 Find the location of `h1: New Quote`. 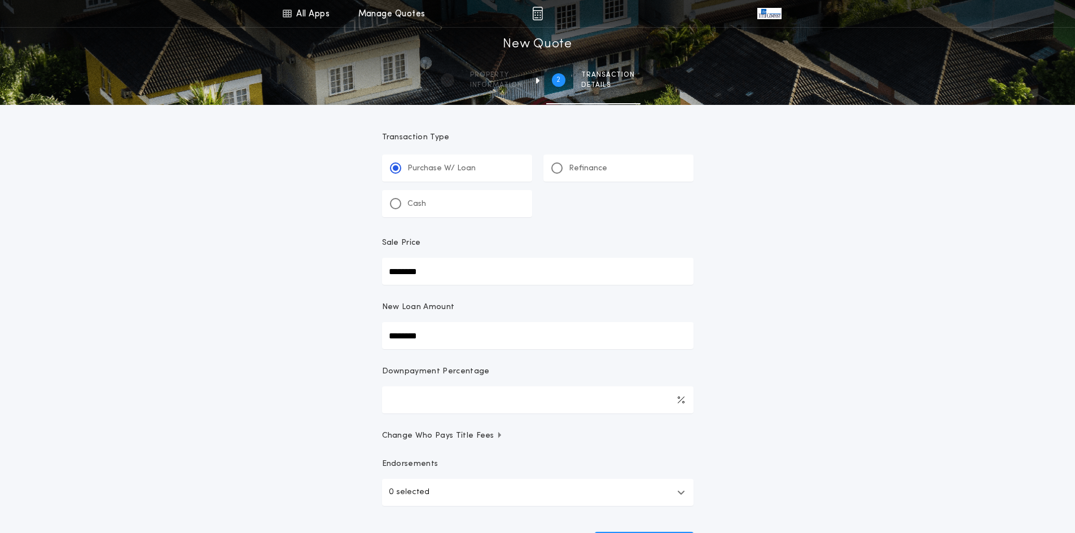

h1: New Quote is located at coordinates (537, 45).